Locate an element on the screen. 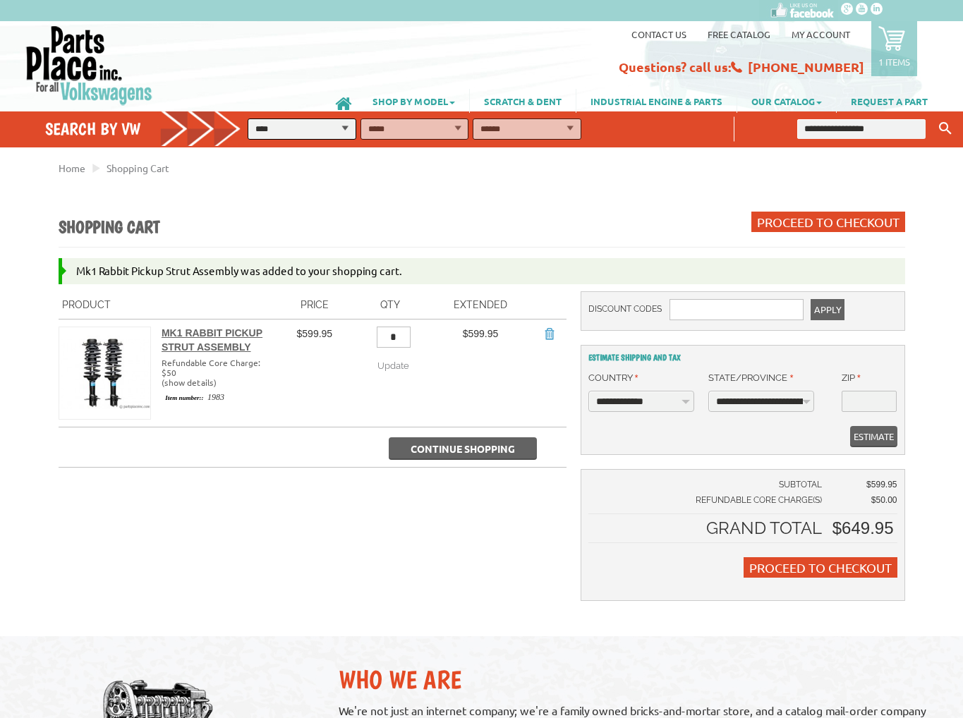  label: Zip is located at coordinates (851, 378).